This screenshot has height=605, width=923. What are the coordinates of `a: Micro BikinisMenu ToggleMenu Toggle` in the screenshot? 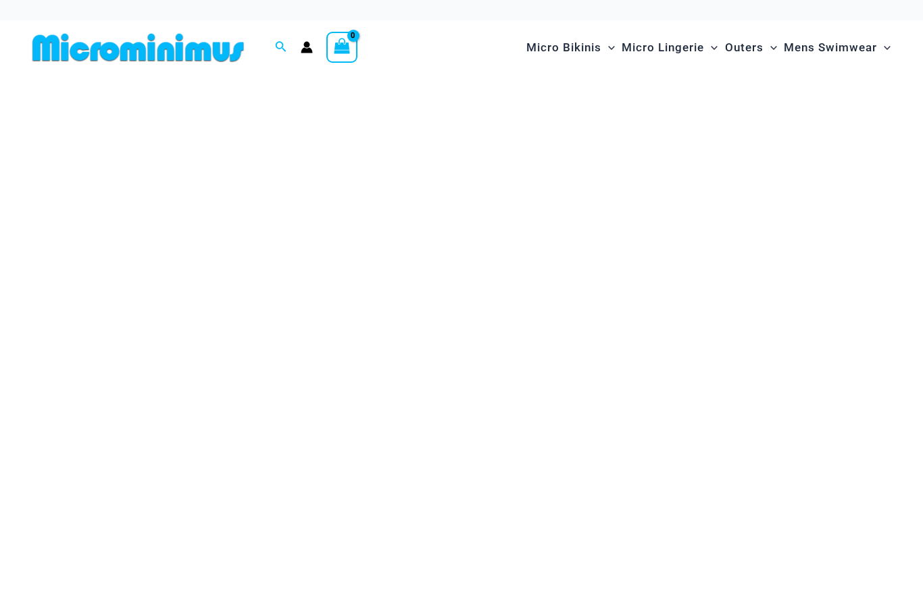 It's located at (570, 47).